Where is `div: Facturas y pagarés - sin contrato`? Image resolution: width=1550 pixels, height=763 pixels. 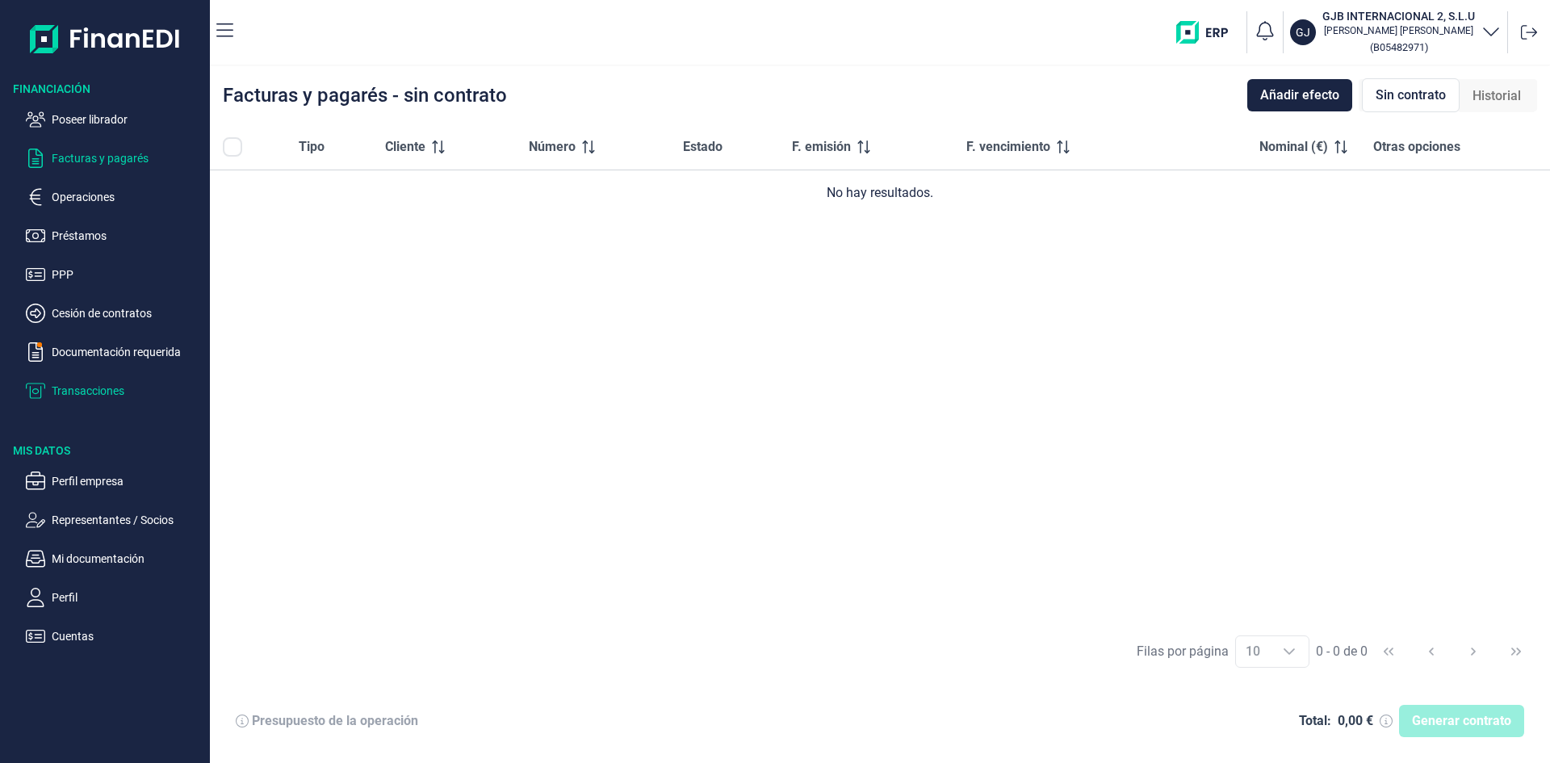 div: Facturas y pagarés - sin contrato is located at coordinates (365, 95).